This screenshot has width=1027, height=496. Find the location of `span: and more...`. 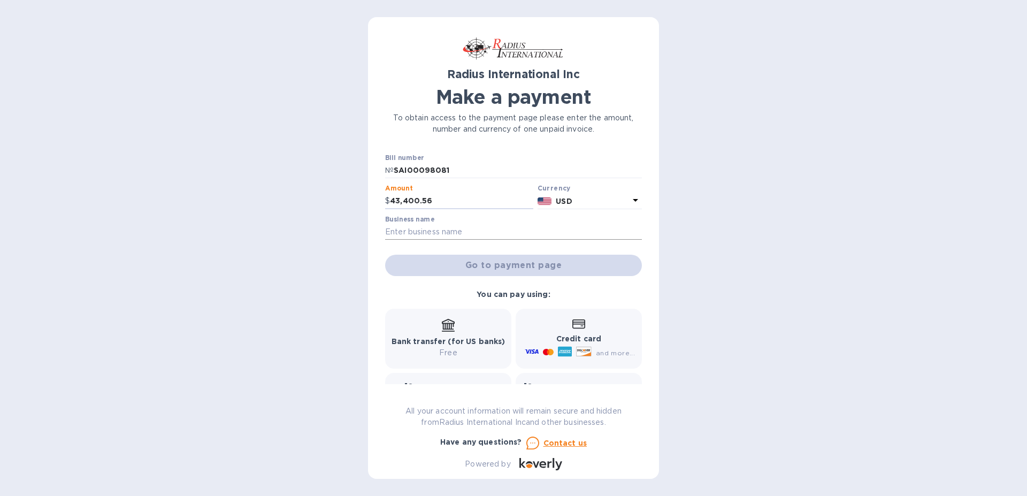

span: and more... is located at coordinates (615, 353).